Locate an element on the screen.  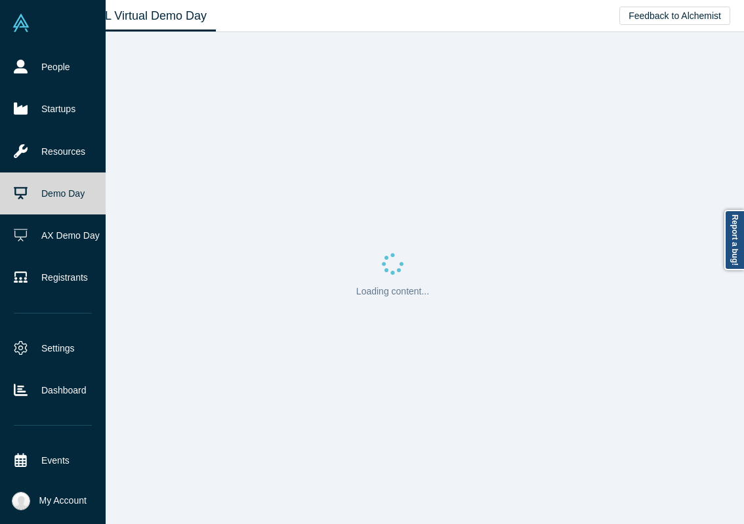
img: Alchemist Vault Logo is located at coordinates (21, 23).